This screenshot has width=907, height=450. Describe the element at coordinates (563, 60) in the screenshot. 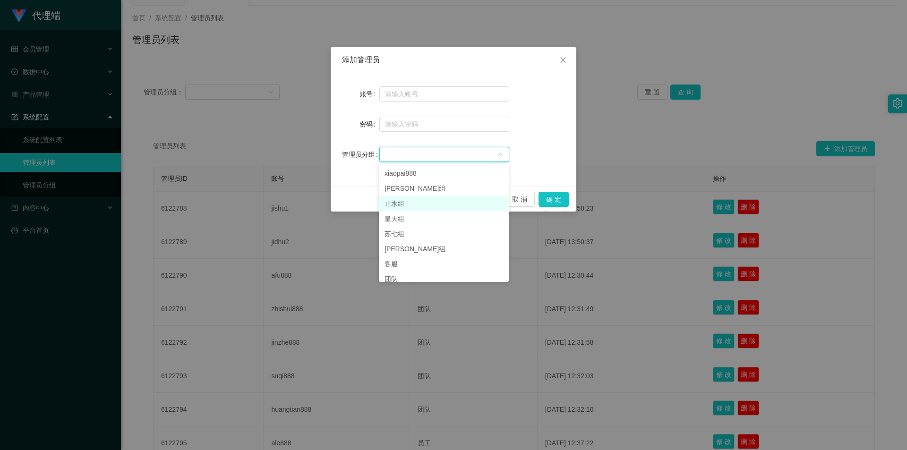

I see `button: Close` at that location.